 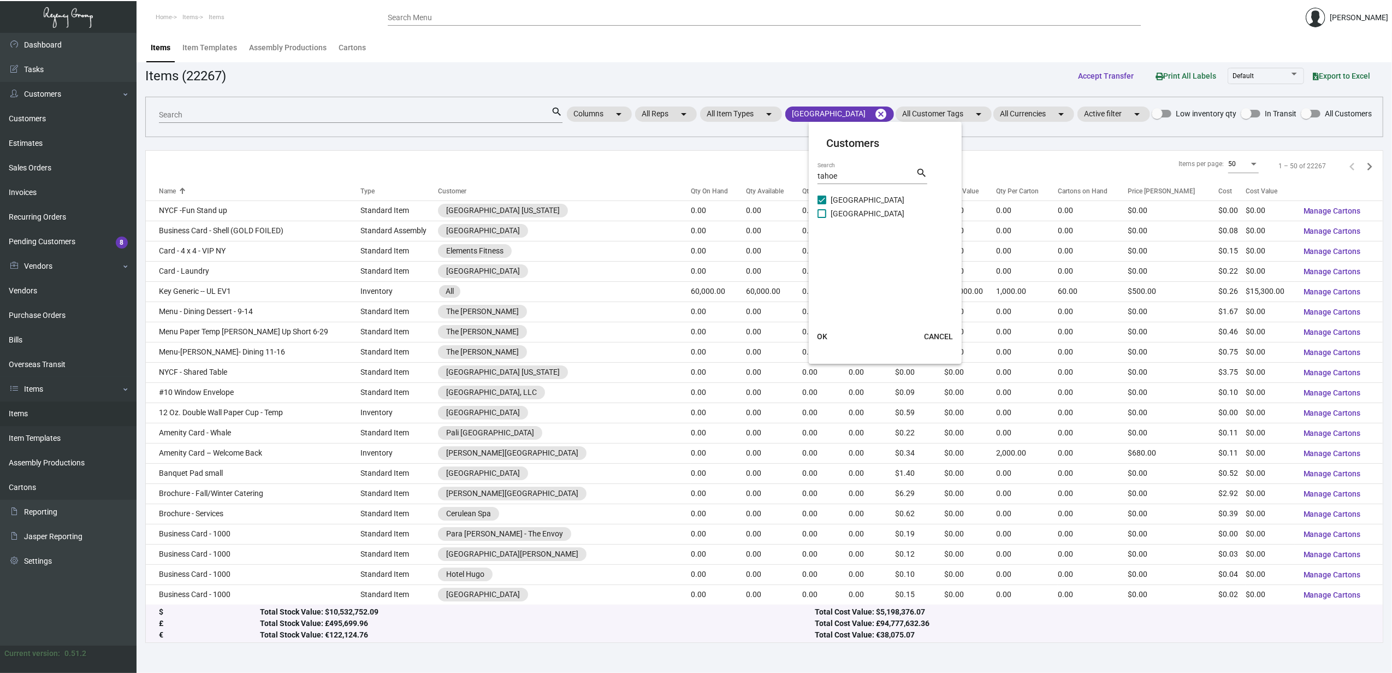 I want to click on button: OK, so click(x=822, y=336).